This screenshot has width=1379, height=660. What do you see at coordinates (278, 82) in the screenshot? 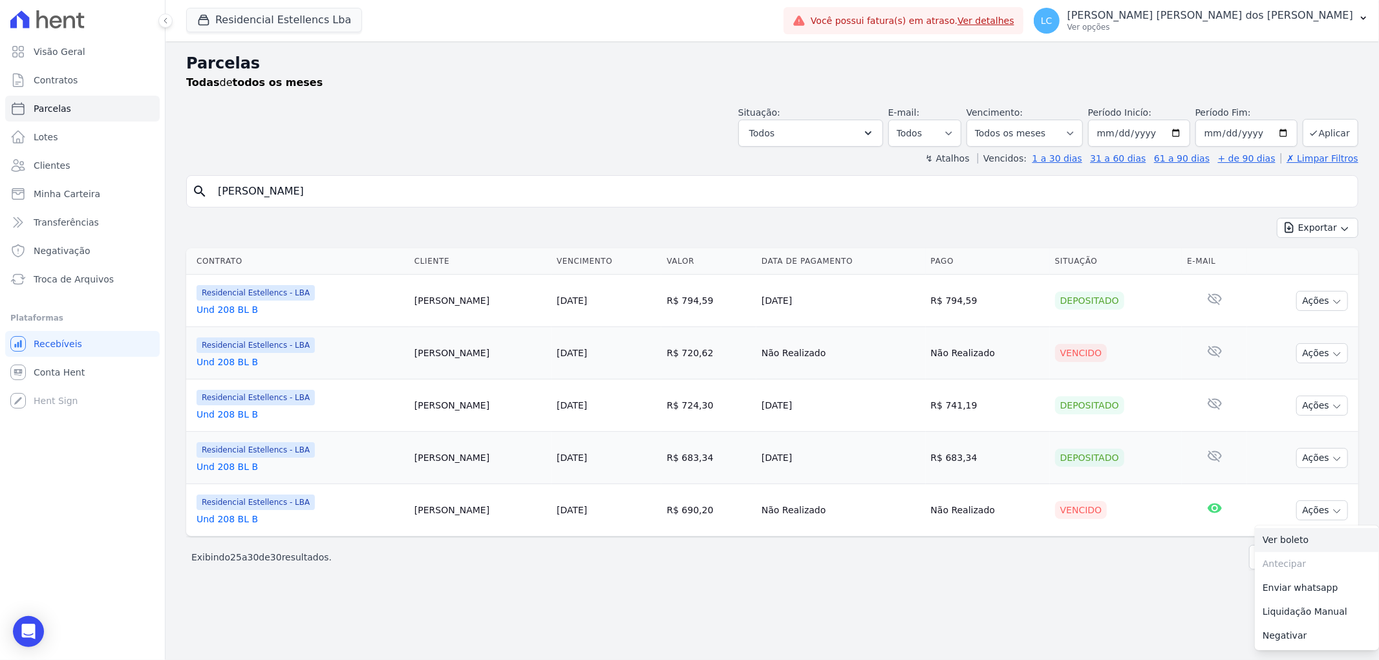
I see `strong: todos os meses` at bounding box center [278, 82].